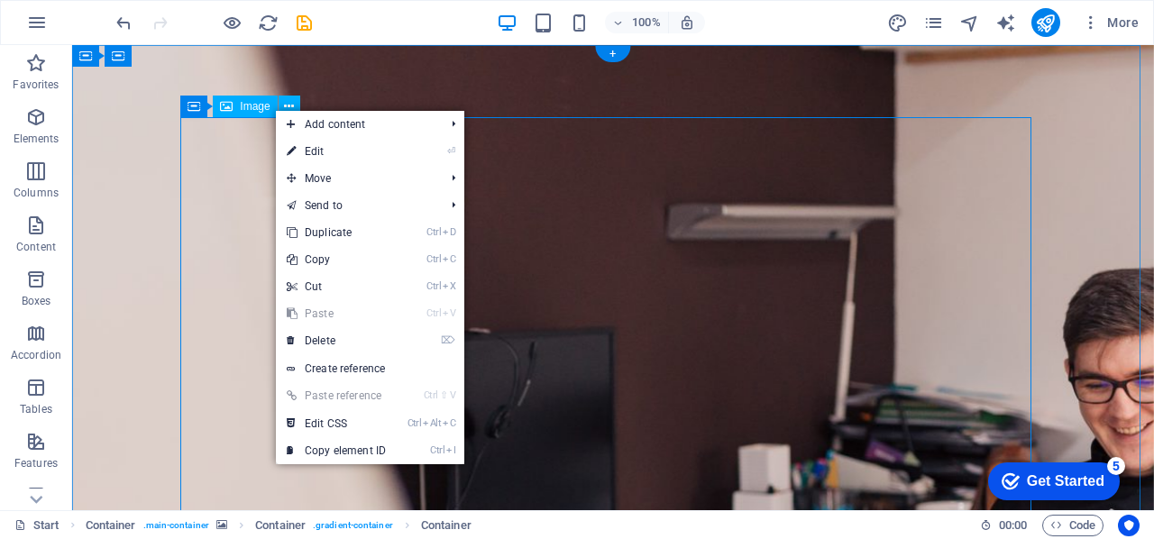  What do you see at coordinates (336, 233) in the screenshot?
I see `a: CtrlDDuplicate` at bounding box center [336, 233].